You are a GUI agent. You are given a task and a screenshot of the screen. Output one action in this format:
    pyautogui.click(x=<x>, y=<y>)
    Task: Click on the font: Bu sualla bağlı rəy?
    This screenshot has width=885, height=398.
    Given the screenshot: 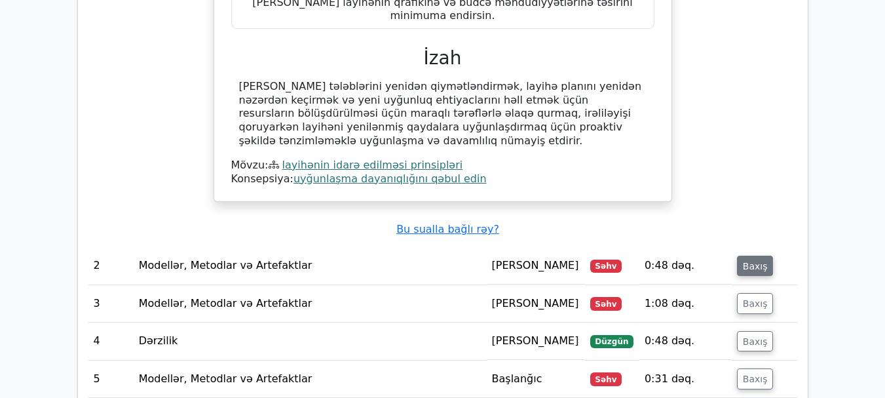 What is the action you would take?
    pyautogui.click(x=448, y=229)
    